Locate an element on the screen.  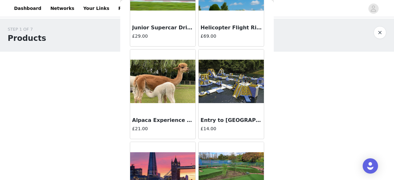
h4: £14.00 is located at coordinates (231, 129).